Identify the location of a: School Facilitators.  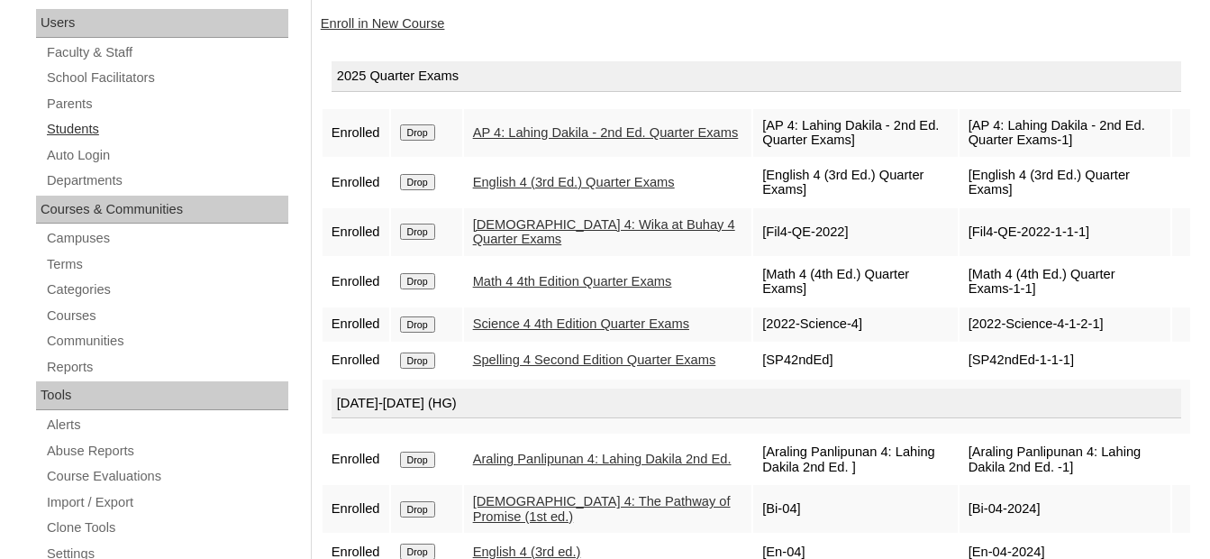
(167, 77).